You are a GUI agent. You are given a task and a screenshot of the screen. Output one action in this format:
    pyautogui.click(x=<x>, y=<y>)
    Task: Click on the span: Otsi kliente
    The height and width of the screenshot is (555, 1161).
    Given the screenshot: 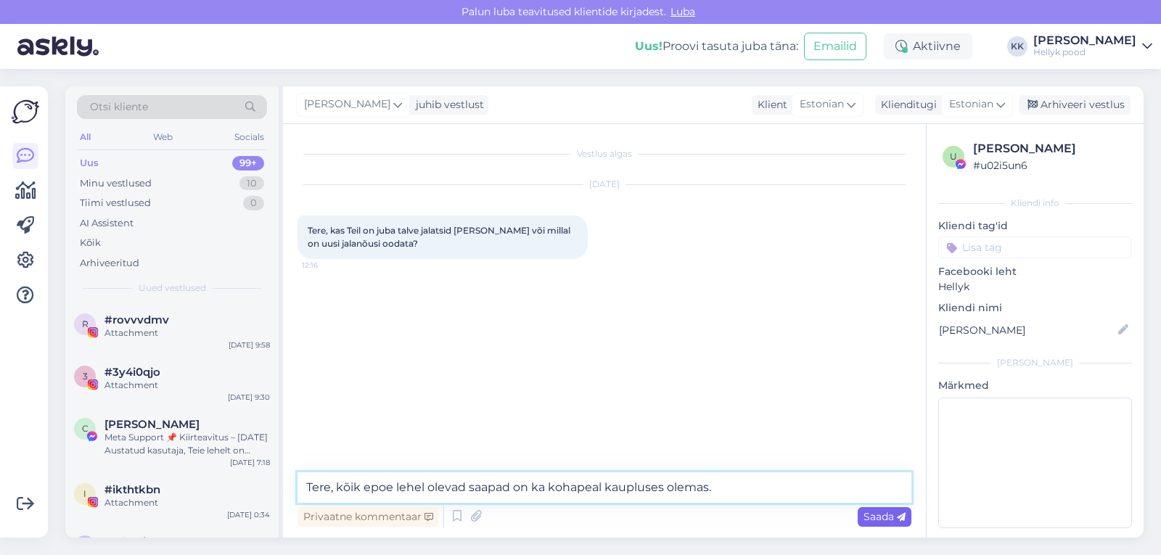 What is the action you would take?
    pyautogui.click(x=119, y=107)
    